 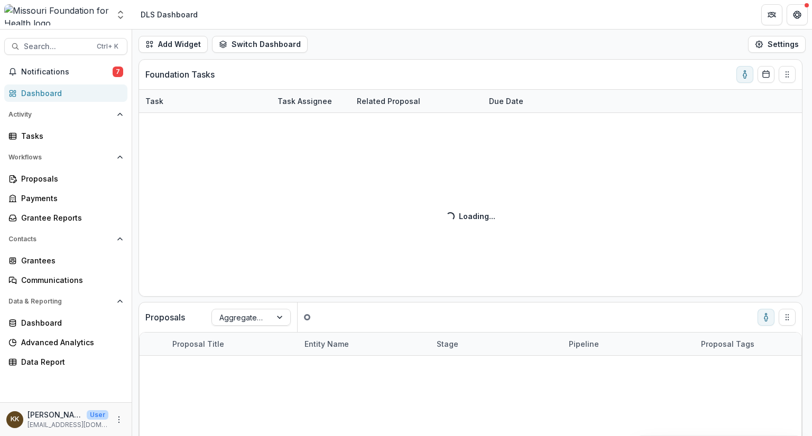 What do you see at coordinates (173, 44) in the screenshot?
I see `button: Add Widget` at bounding box center [173, 44].